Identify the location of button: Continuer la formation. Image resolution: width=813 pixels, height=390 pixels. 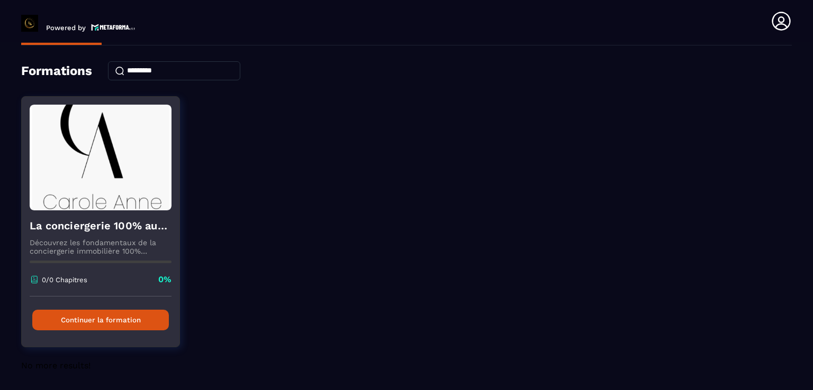
(101, 320).